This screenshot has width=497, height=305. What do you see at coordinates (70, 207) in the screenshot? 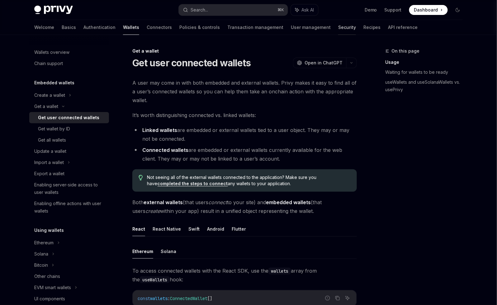
I see `div: Enabling offline actions with user wallets` at bounding box center [70, 207].